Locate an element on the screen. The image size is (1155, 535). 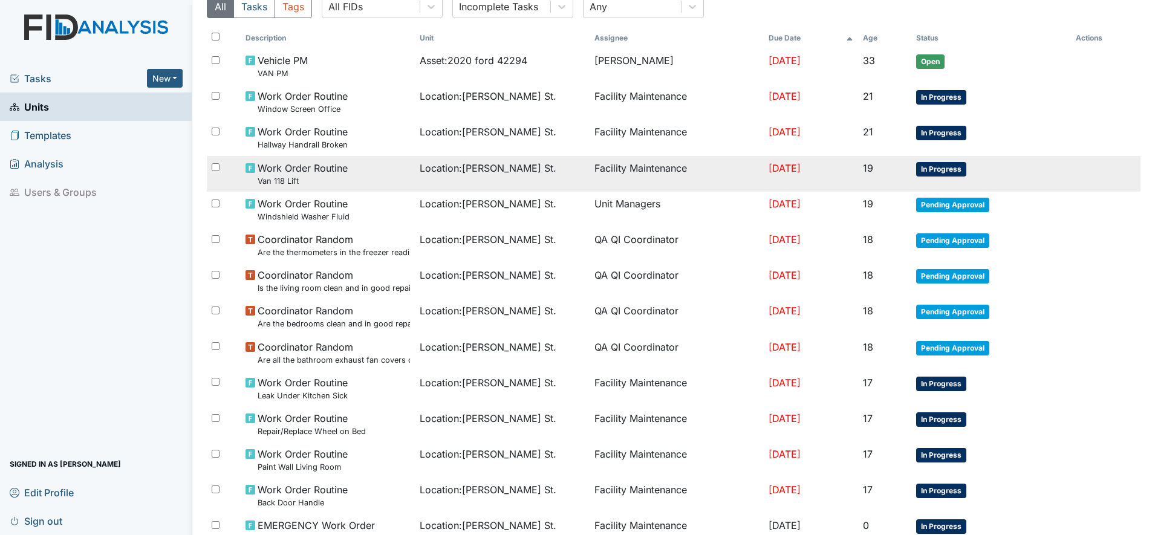
span: Edit Profile is located at coordinates (42, 492).